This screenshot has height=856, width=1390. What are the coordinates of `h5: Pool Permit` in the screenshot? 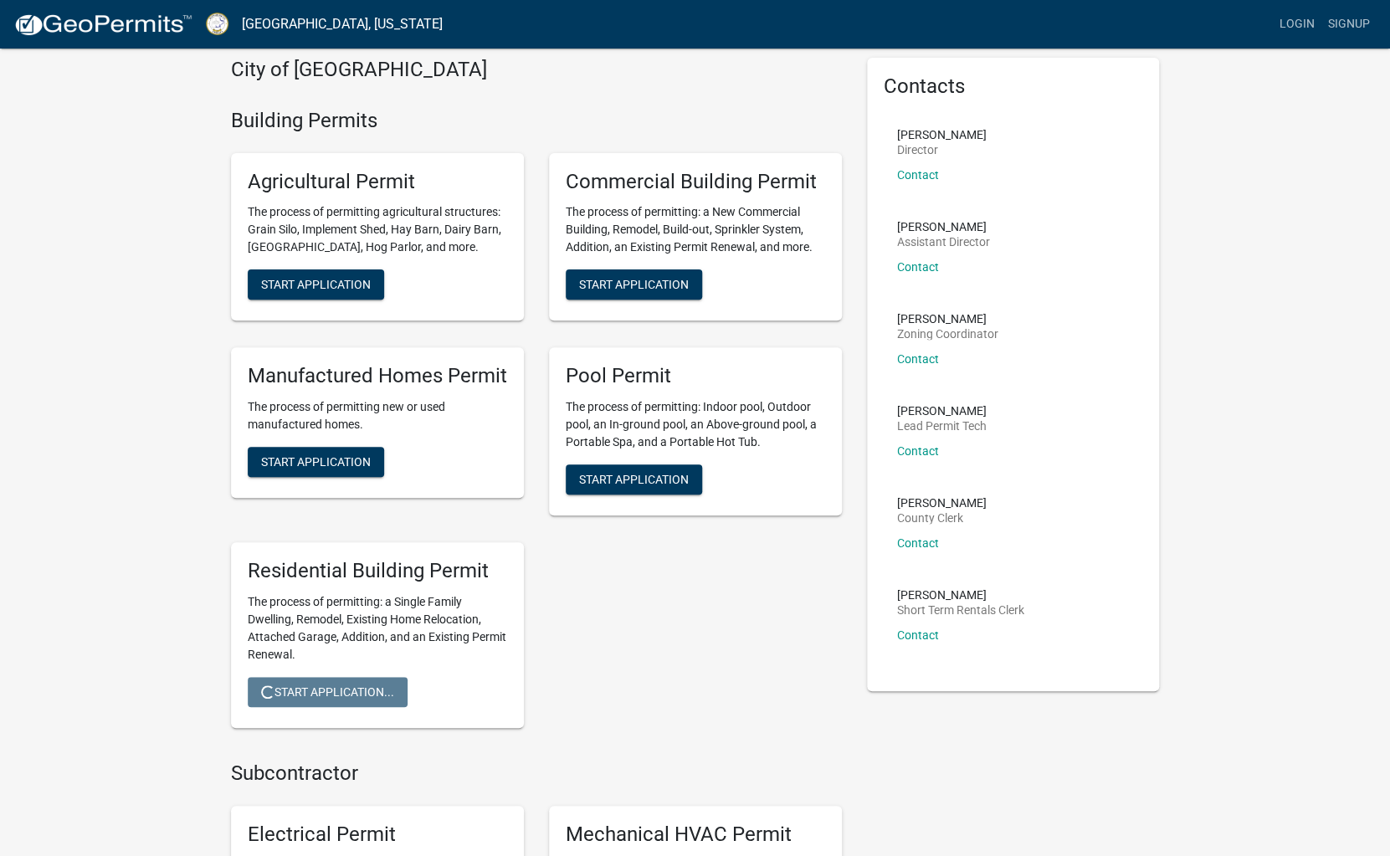 It's located at (696, 376).